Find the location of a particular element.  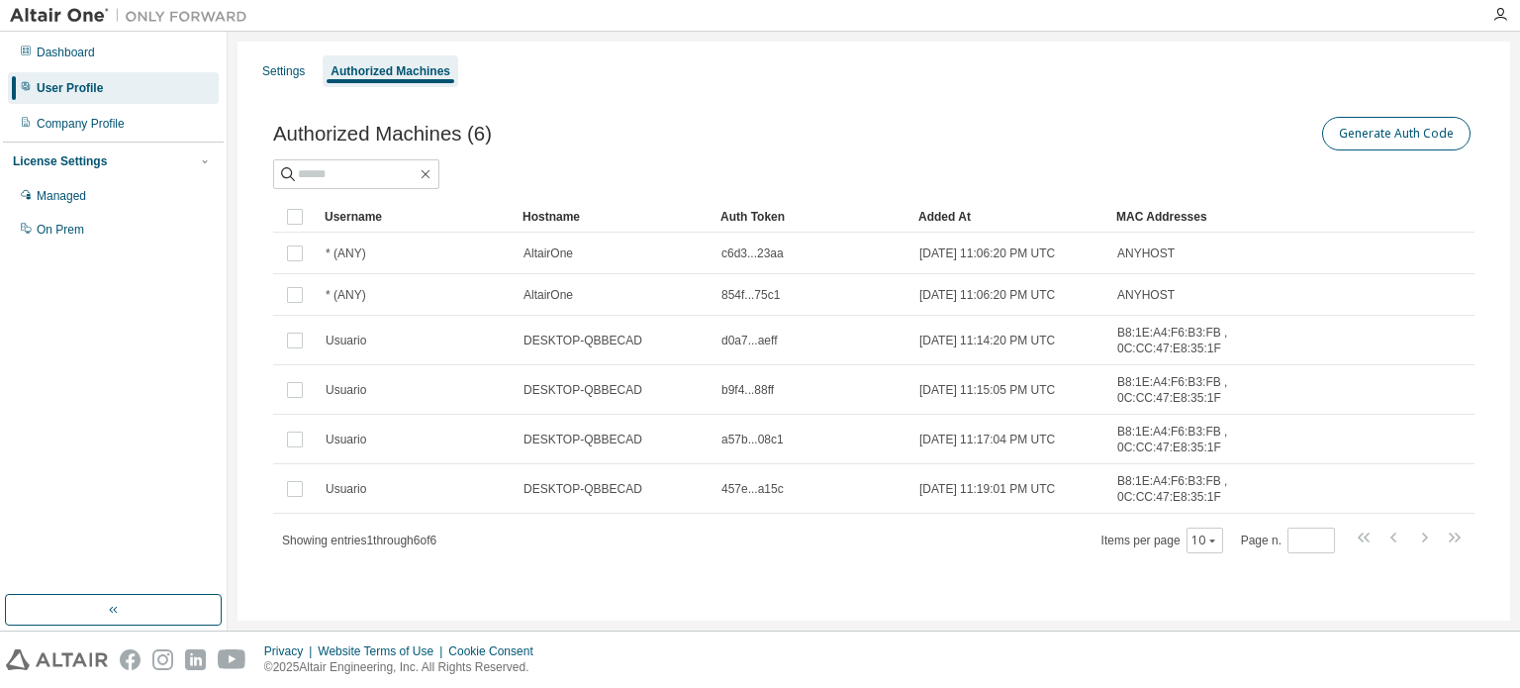

div: Dashboard is located at coordinates (65, 52).